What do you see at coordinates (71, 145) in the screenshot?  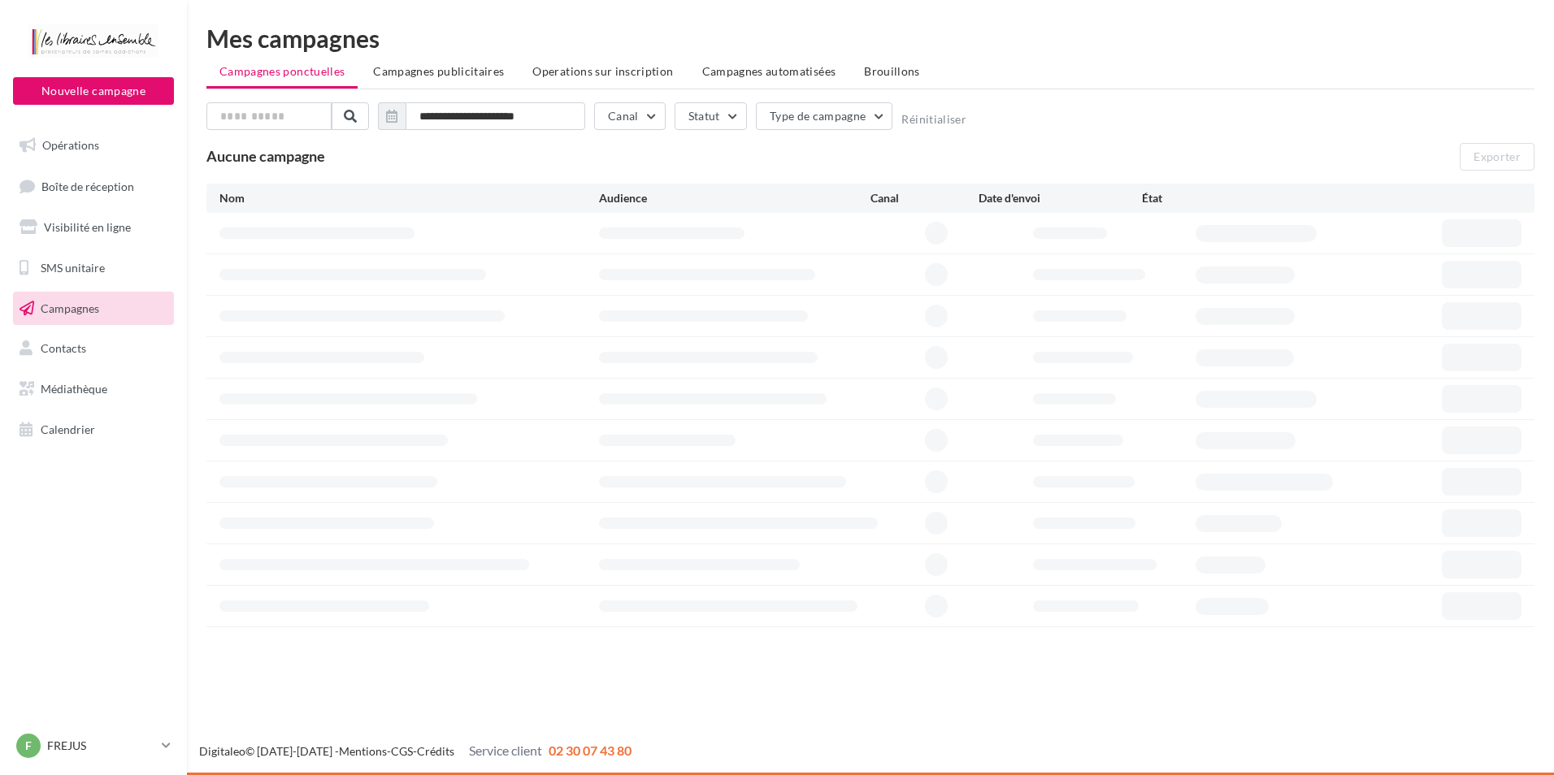 I see `span: Opérations` at bounding box center [71, 145].